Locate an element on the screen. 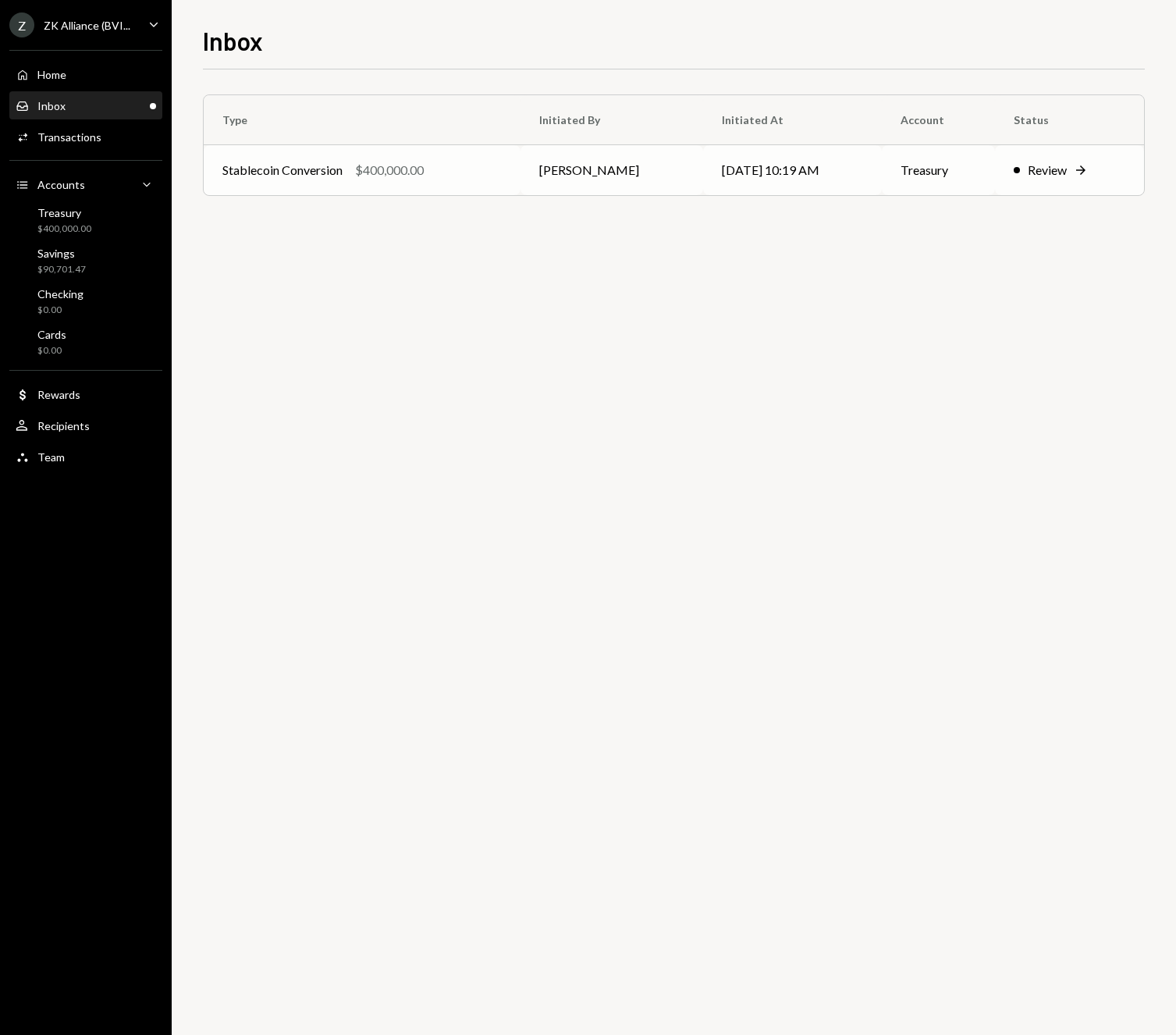 Image resolution: width=1176 pixels, height=1035 pixels. a: Cards$0.00 is located at coordinates (86, 342).